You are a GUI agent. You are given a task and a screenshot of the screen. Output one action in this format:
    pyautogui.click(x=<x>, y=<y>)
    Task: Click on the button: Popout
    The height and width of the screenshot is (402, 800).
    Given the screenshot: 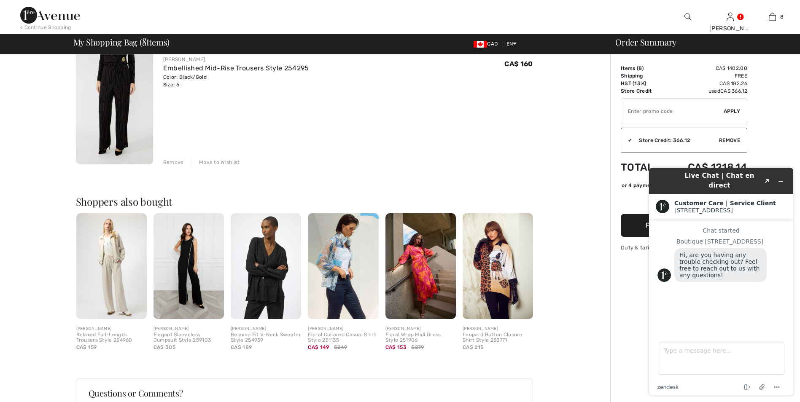 What is the action you would take?
    pyautogui.click(x=125, y=20)
    